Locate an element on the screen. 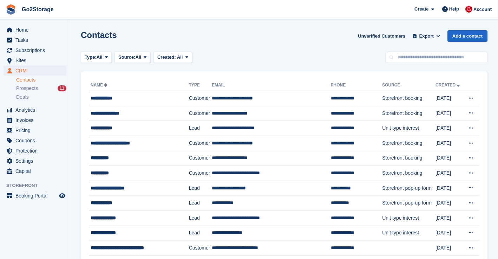  span: Coupons is located at coordinates (37, 141).